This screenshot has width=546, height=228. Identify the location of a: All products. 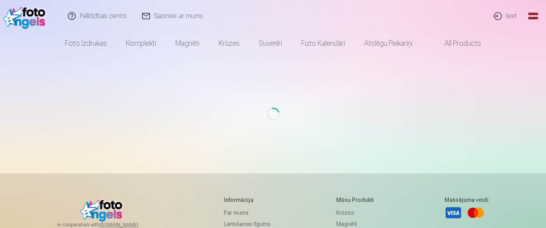
(456, 43).